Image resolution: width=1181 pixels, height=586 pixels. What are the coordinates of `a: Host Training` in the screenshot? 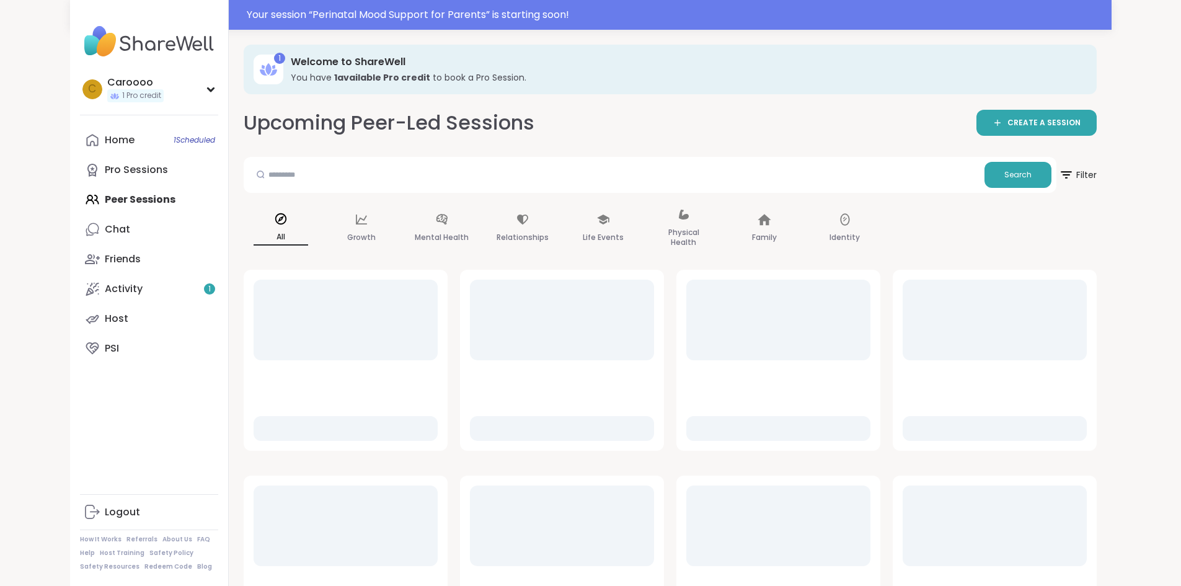 It's located at (122, 553).